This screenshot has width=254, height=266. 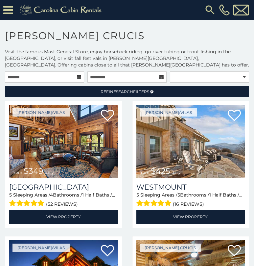 What do you see at coordinates (191, 187) in the screenshot?
I see `h3: Westmount` at bounding box center [191, 187].